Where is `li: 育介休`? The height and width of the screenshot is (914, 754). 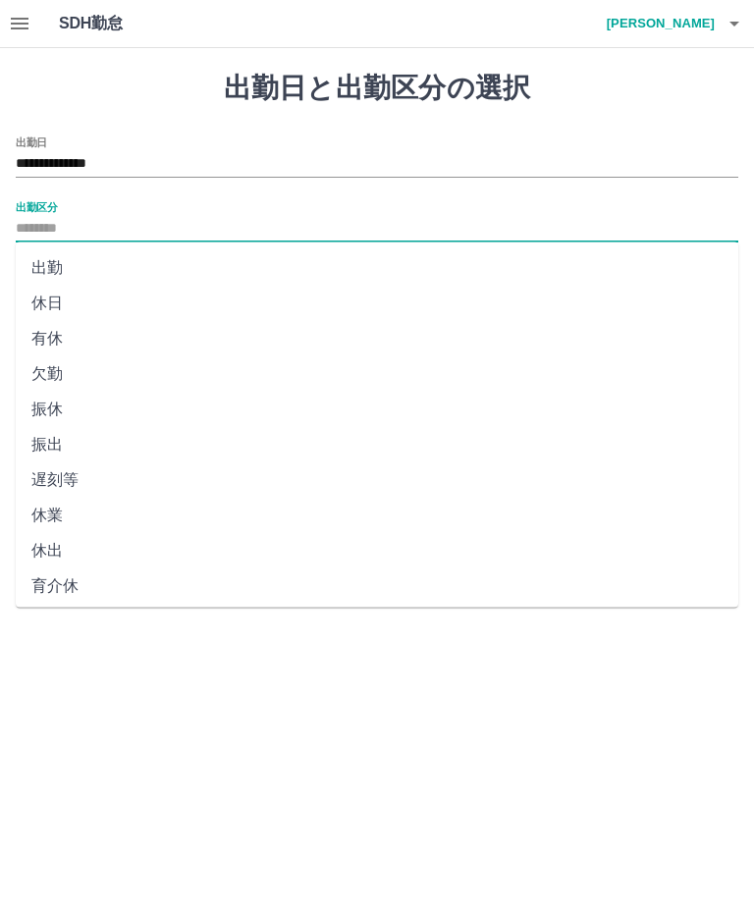
li: 育介休 is located at coordinates (377, 586).